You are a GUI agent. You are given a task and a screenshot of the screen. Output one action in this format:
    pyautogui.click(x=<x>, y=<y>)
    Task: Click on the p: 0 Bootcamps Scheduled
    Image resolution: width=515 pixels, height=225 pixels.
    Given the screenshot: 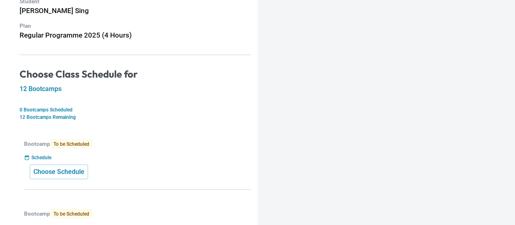 What is the action you would take?
    pyautogui.click(x=135, y=110)
    